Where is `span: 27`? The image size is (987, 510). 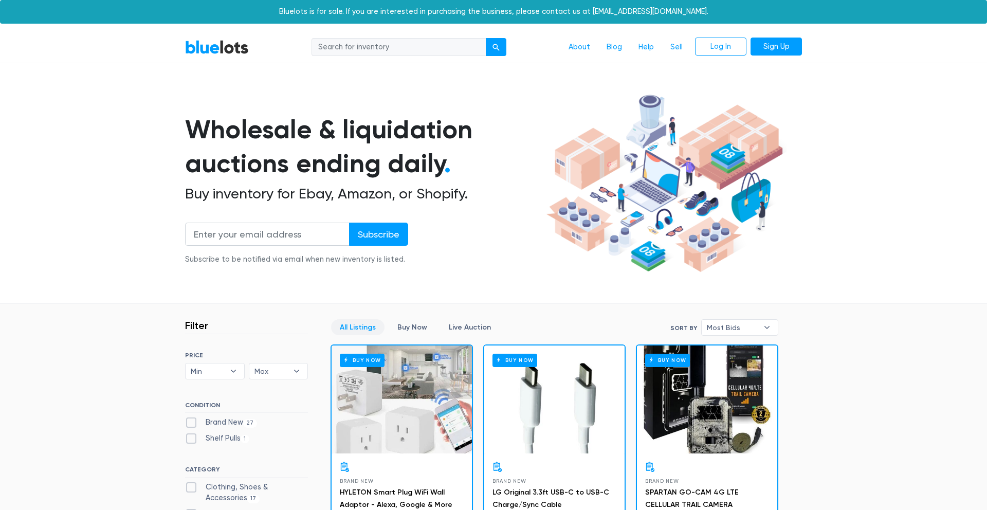
span: 27 is located at coordinates (250, 423).